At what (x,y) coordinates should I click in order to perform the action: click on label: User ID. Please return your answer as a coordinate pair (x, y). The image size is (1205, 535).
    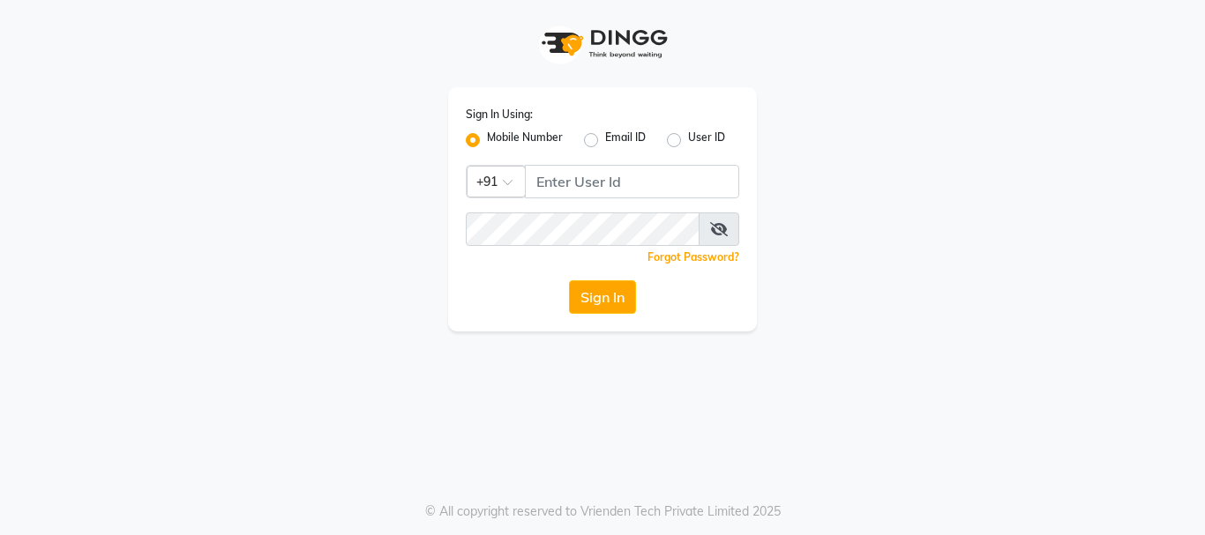
    Looking at the image, I should click on (706, 140).